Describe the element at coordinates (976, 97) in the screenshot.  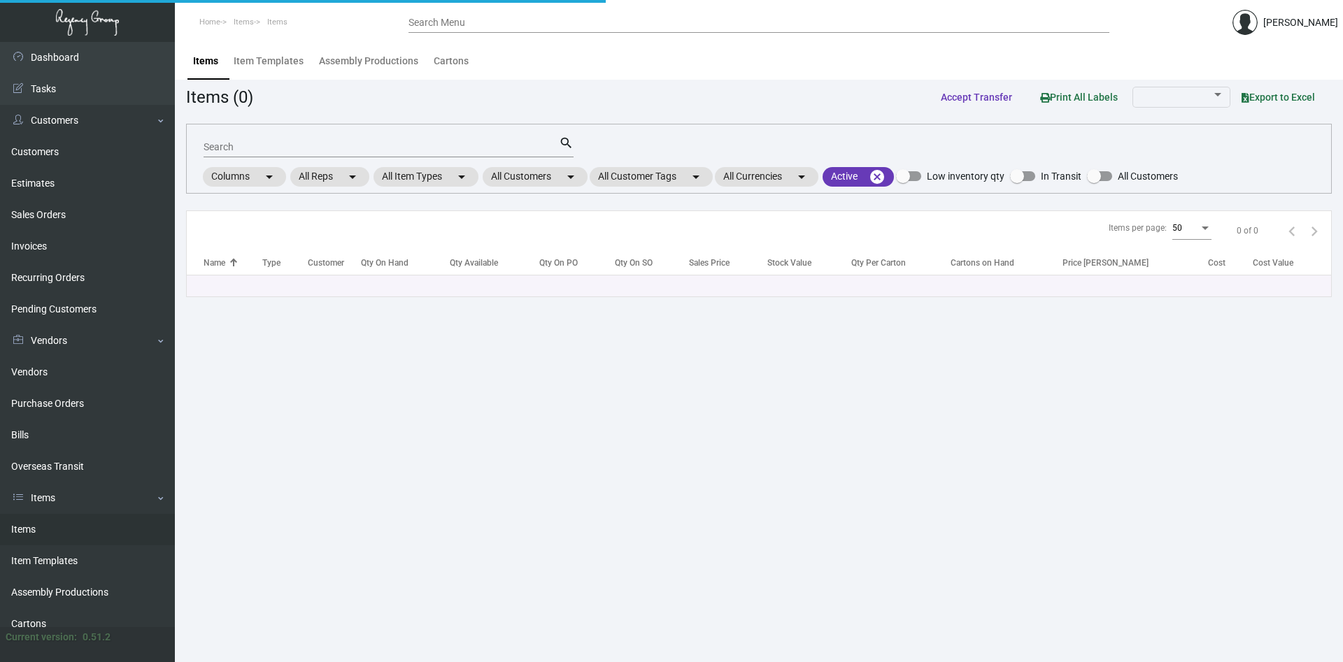
I see `span: Accept Transfer` at that location.